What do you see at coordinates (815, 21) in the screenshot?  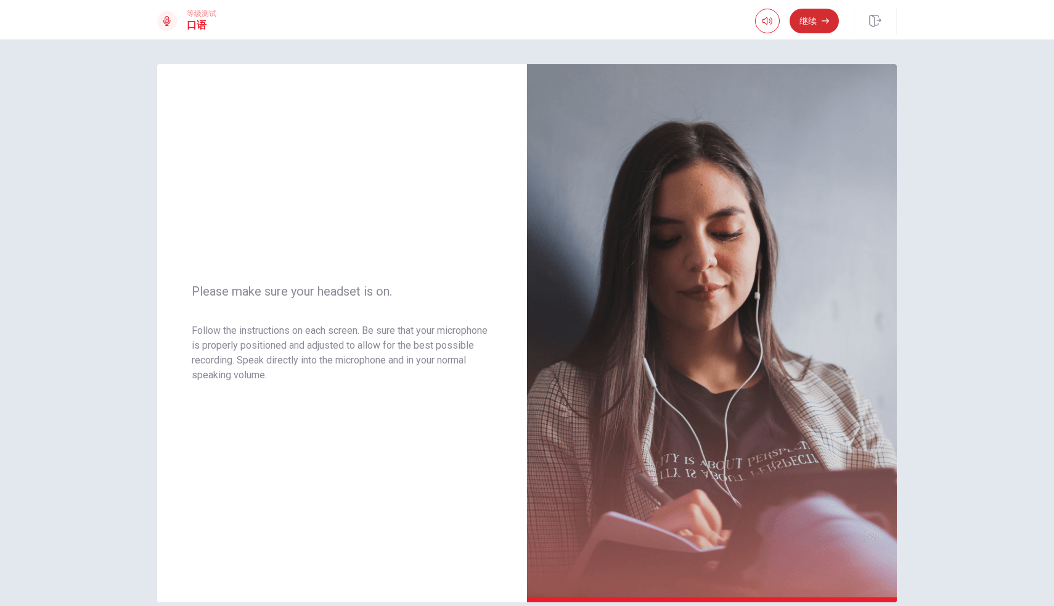 I see `button: 继续` at bounding box center [815, 21].